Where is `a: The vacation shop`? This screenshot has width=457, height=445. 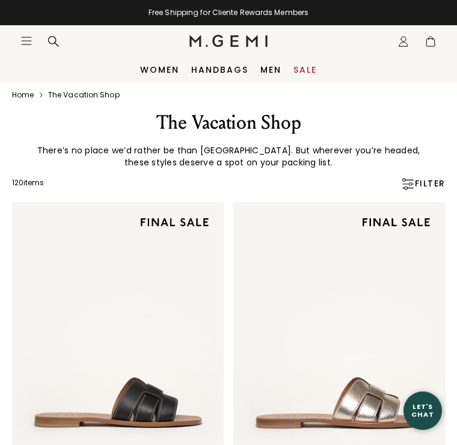
a: The vacation shop is located at coordinates (84, 95).